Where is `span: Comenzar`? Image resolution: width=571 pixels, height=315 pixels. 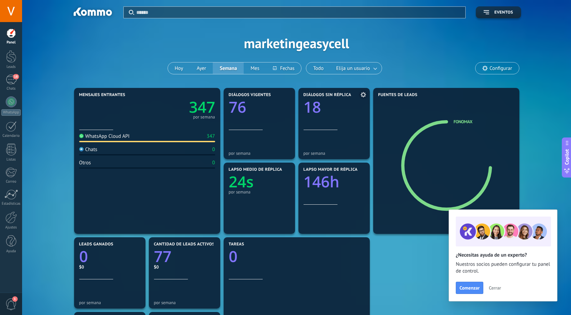 span: Comenzar is located at coordinates (469, 288).